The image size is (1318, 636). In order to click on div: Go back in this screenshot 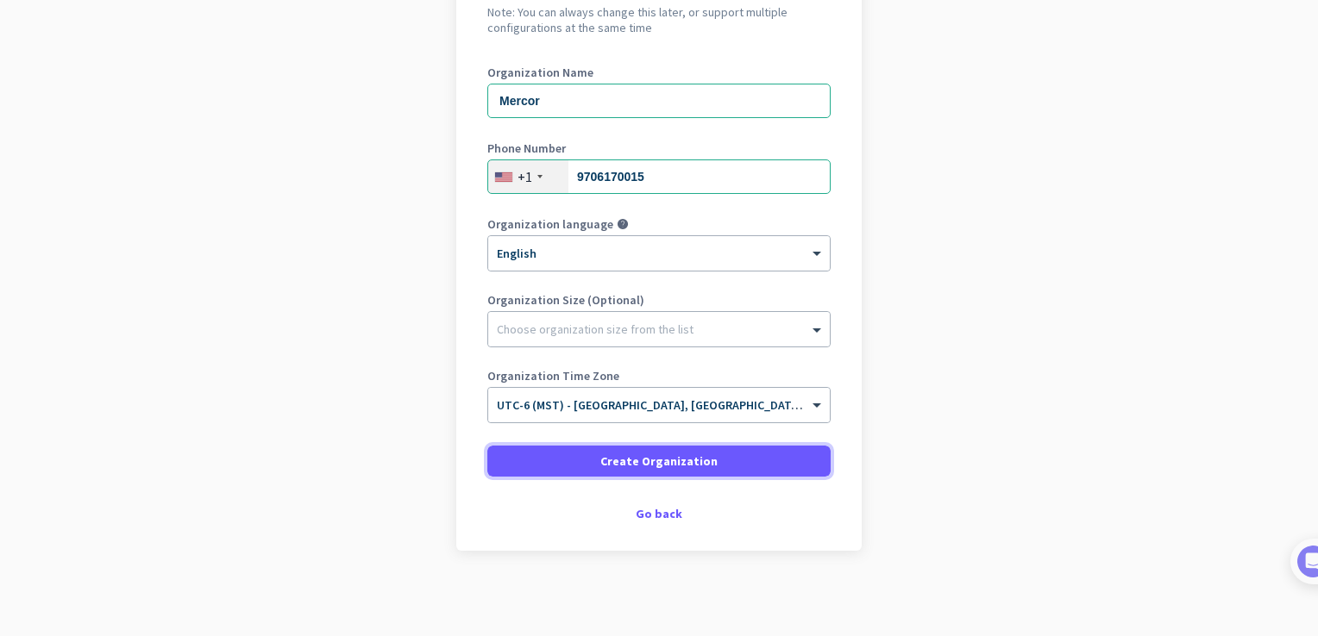, I will do `click(659, 514)`.